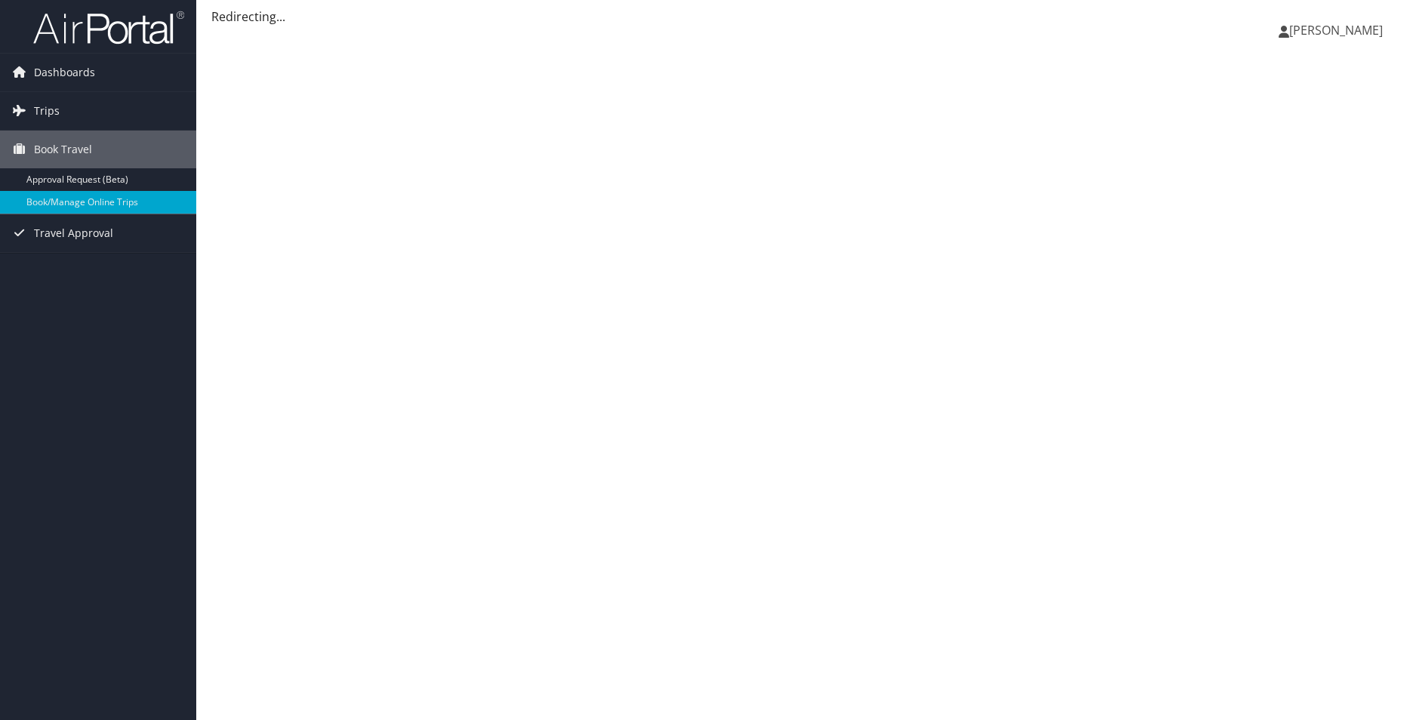 Image resolution: width=1413 pixels, height=720 pixels. What do you see at coordinates (805, 17) in the screenshot?
I see `div: Redirecting...` at bounding box center [805, 17].